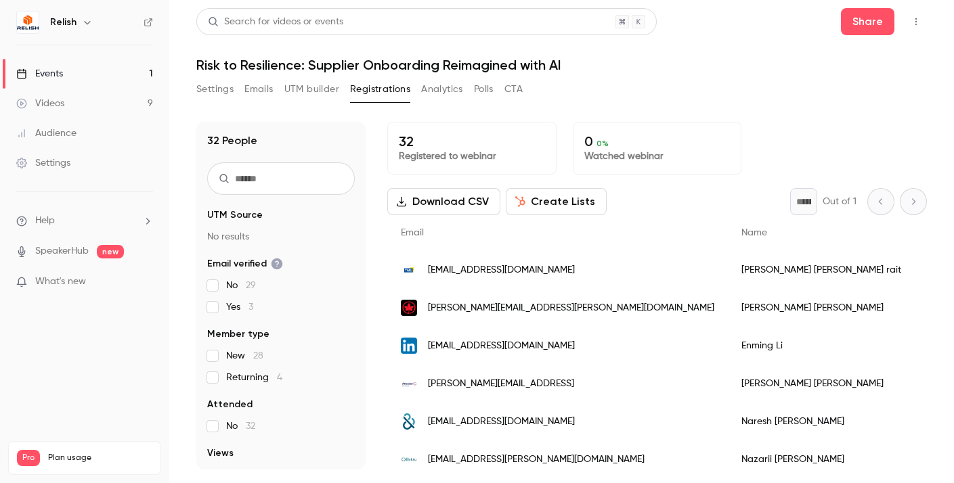 The width and height of the screenshot is (954, 483). What do you see at coordinates (39, 74) in the screenshot?
I see `div: Events` at bounding box center [39, 74].